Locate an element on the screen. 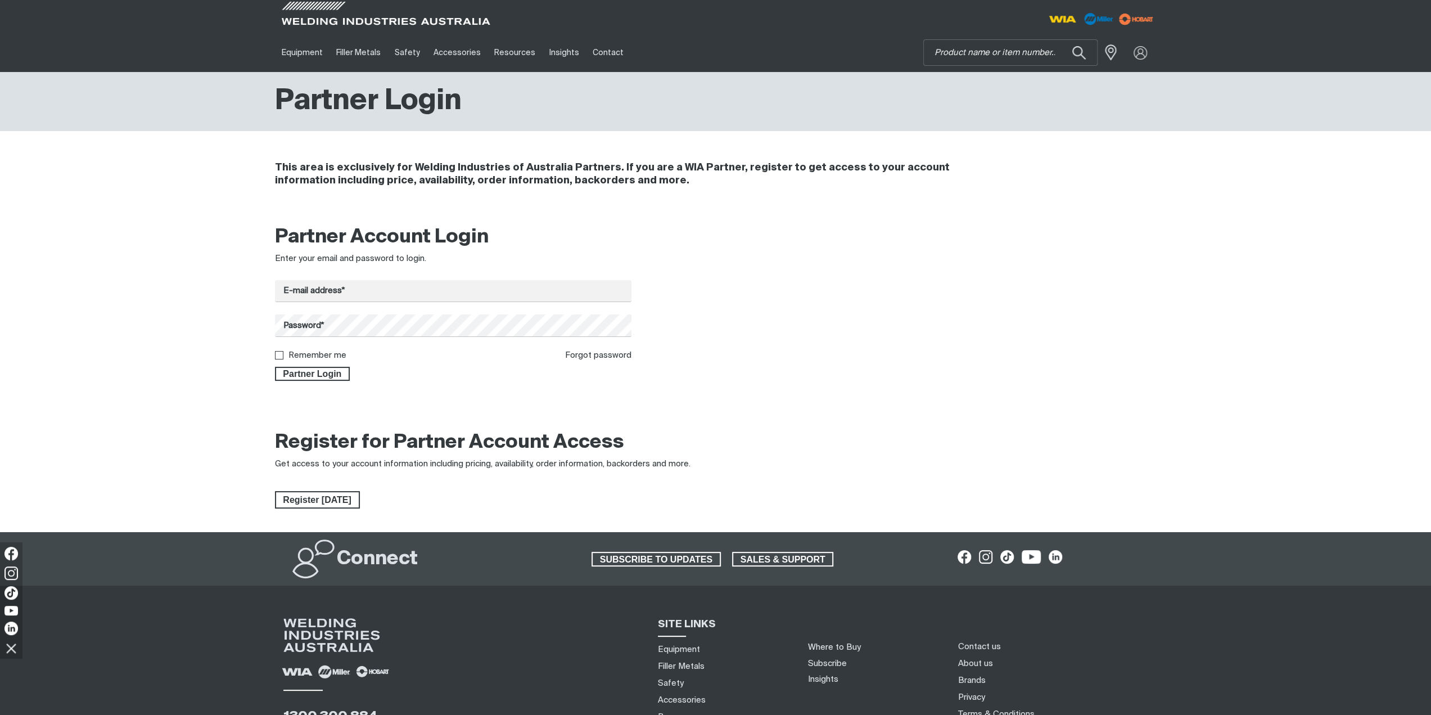  button: Search products is located at coordinates (1079, 52).